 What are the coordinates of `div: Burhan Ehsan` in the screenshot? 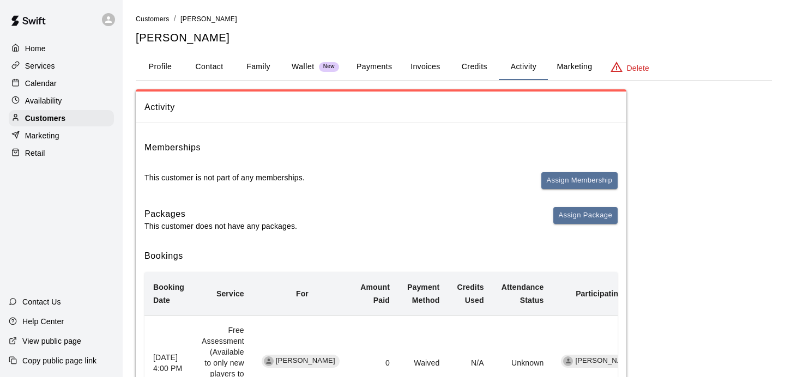 It's located at (269, 362).